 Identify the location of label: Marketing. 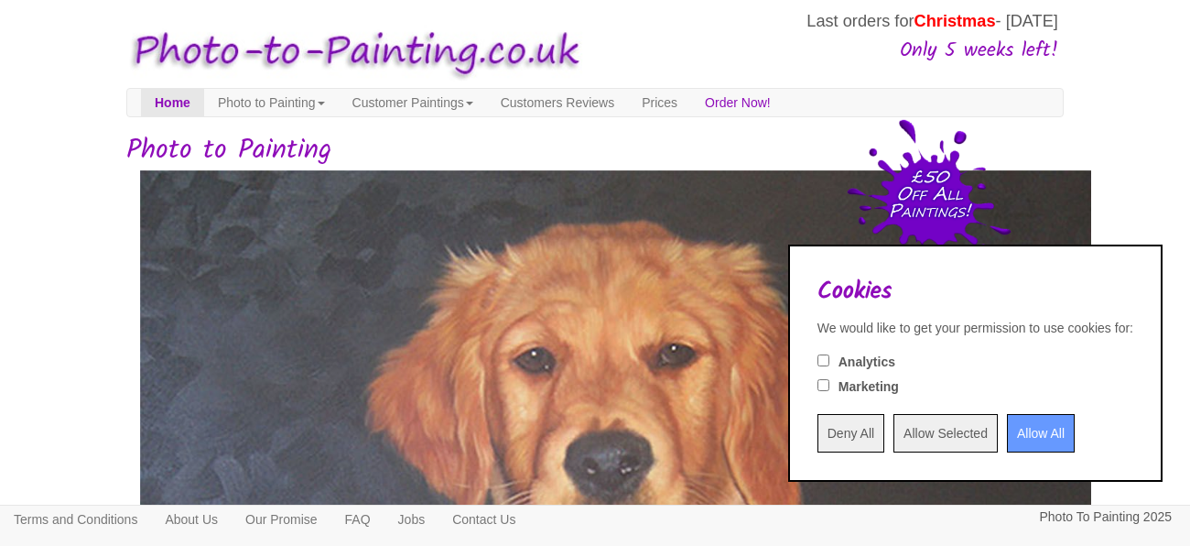
(869, 386).